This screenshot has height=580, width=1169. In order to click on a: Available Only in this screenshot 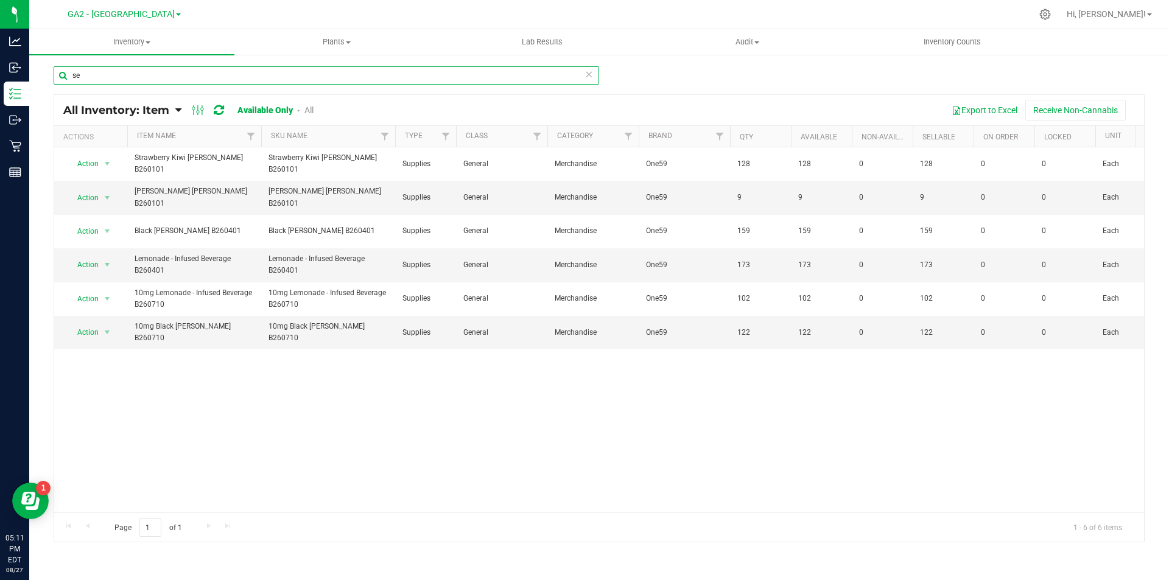, I will do `click(265, 110)`.